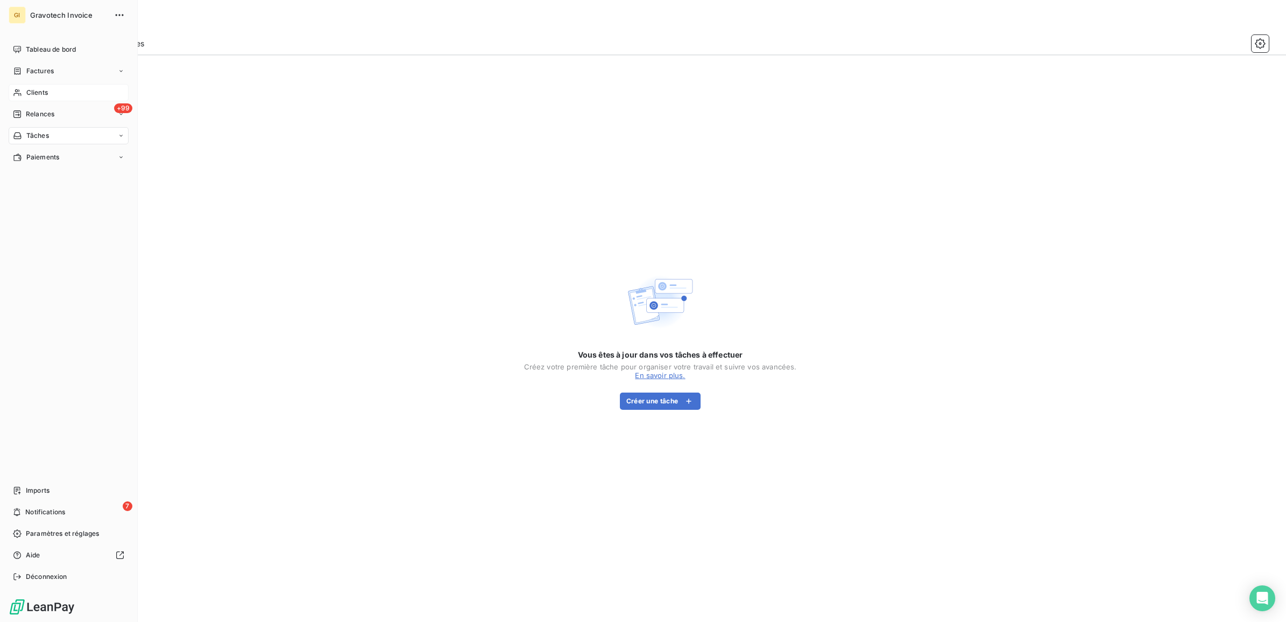  What do you see at coordinates (660, 367) in the screenshot?
I see `div: Créez votre première tâche pour organiser votre travail et suivre vos avancées.` at bounding box center [660, 367].